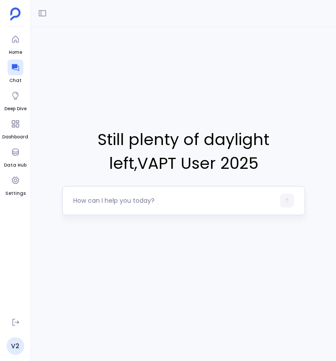 The width and height of the screenshot is (336, 361). What do you see at coordinates (15, 109) in the screenshot?
I see `span: Deep Dive` at bounding box center [15, 109].